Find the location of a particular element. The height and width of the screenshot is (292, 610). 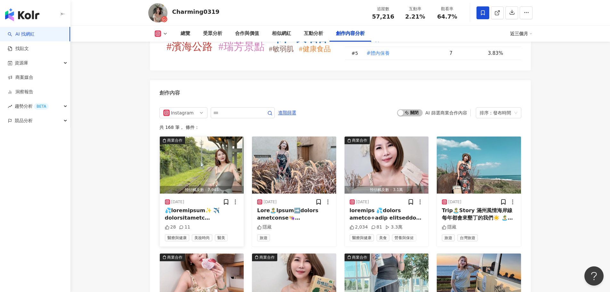

div: 共 168 筆 ， 條件： is located at coordinates (340, 127).